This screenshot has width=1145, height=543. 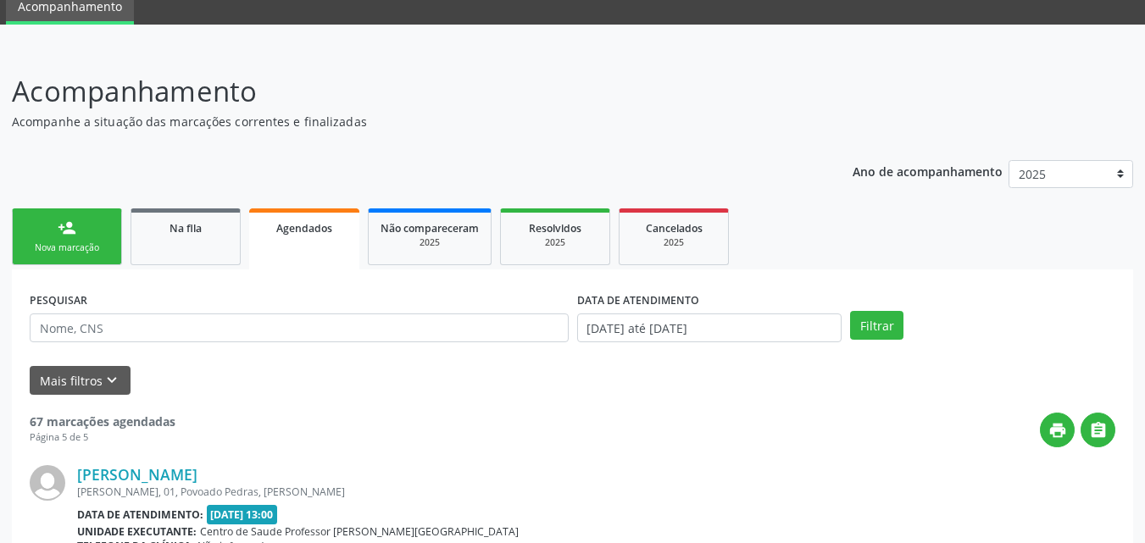 What do you see at coordinates (136, 531) in the screenshot?
I see `b: Unidade executante:` at bounding box center [136, 531].